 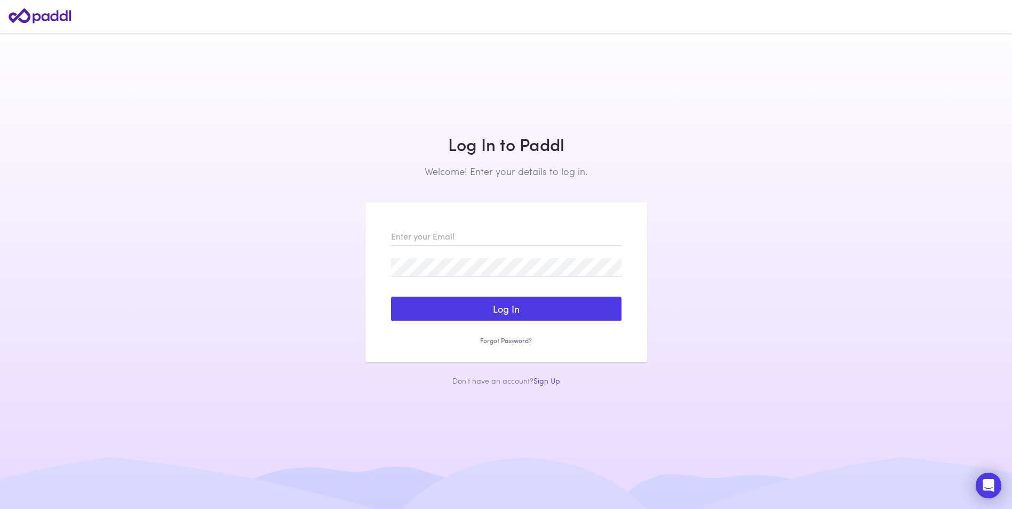 I want to click on h1: Log In to Paddl, so click(x=506, y=144).